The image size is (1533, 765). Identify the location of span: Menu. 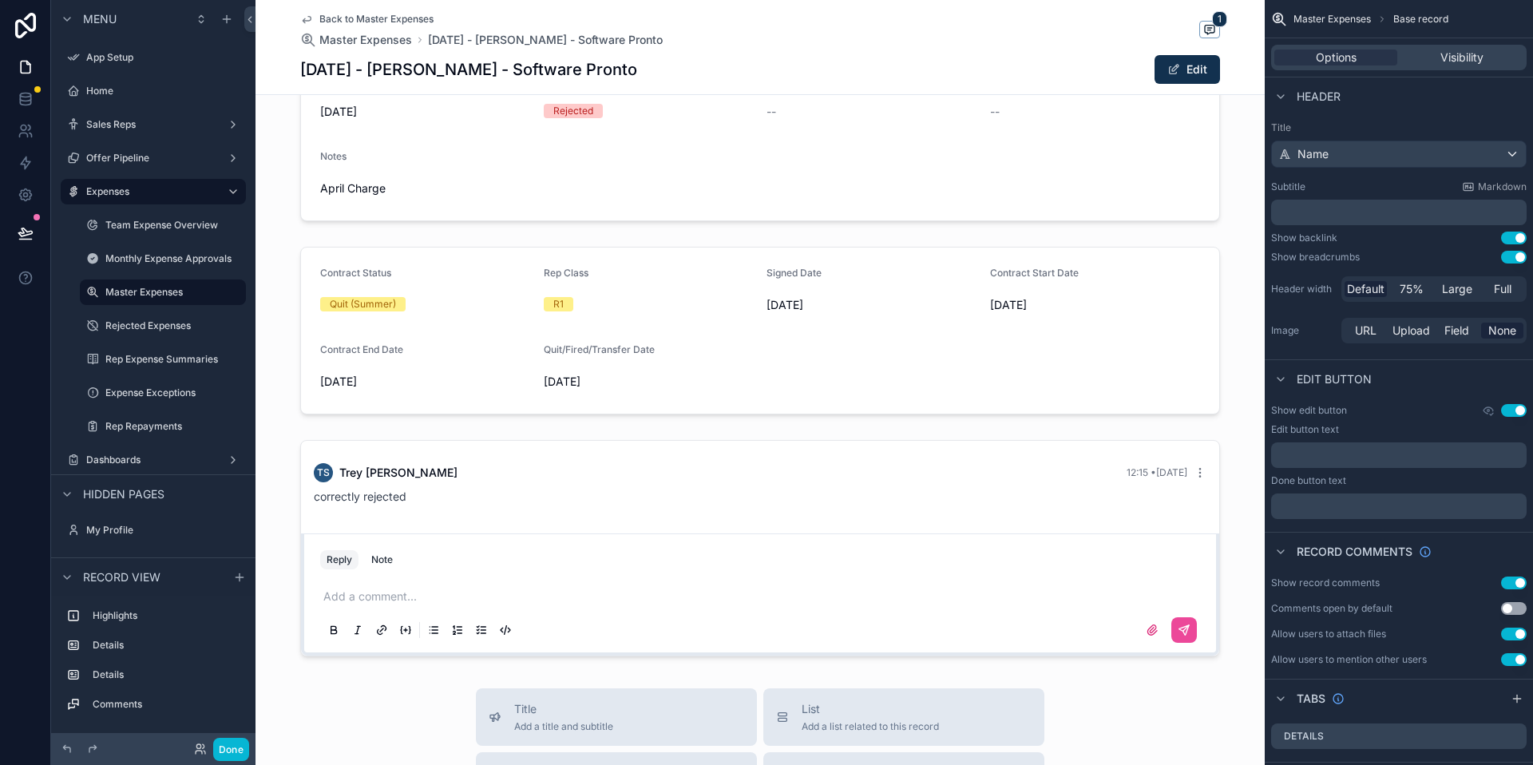
(100, 19).